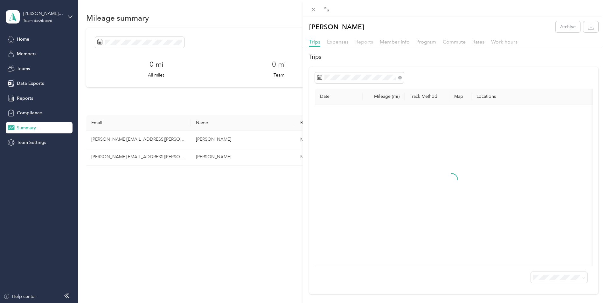 This screenshot has width=605, height=303. Describe the element at coordinates (454, 42) in the screenshot. I see `span: Commute` at that location.